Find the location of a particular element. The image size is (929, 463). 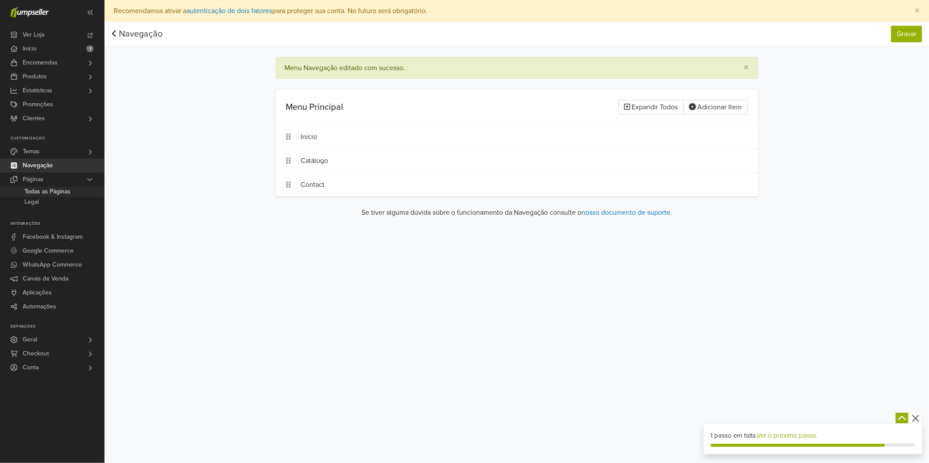

div: 1 passo em falta. is located at coordinates (813, 436).